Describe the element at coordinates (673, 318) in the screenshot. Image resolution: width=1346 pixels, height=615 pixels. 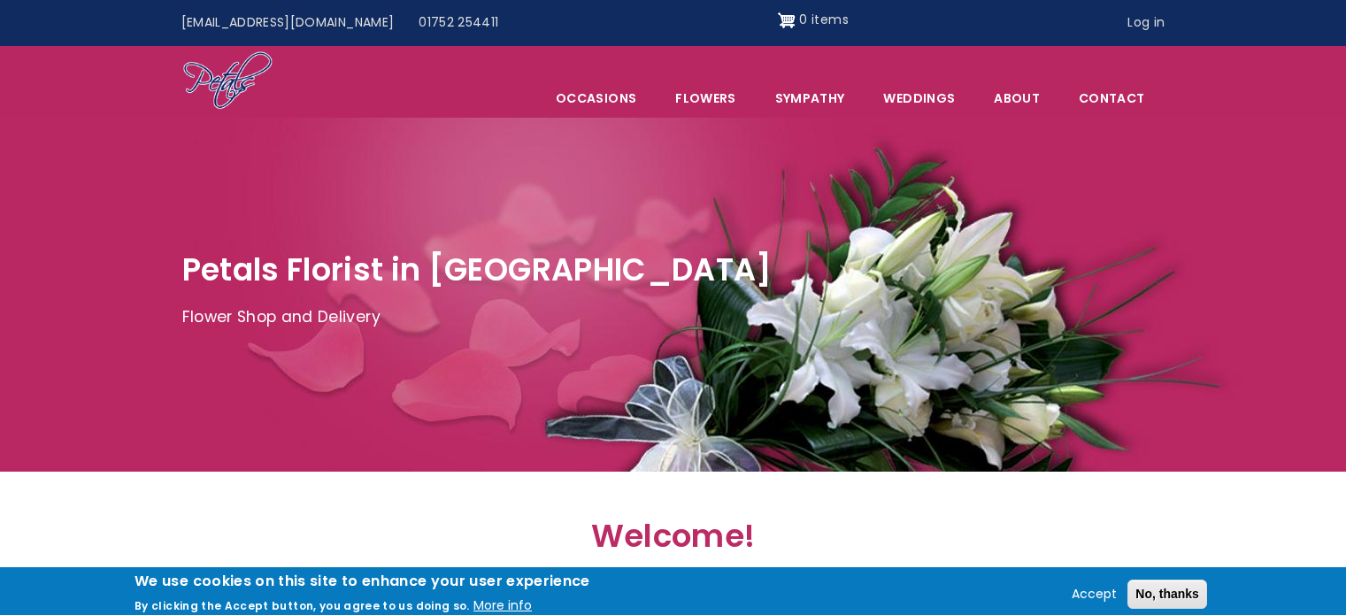
I see `p: Flower Shop and Delivery` at that location.